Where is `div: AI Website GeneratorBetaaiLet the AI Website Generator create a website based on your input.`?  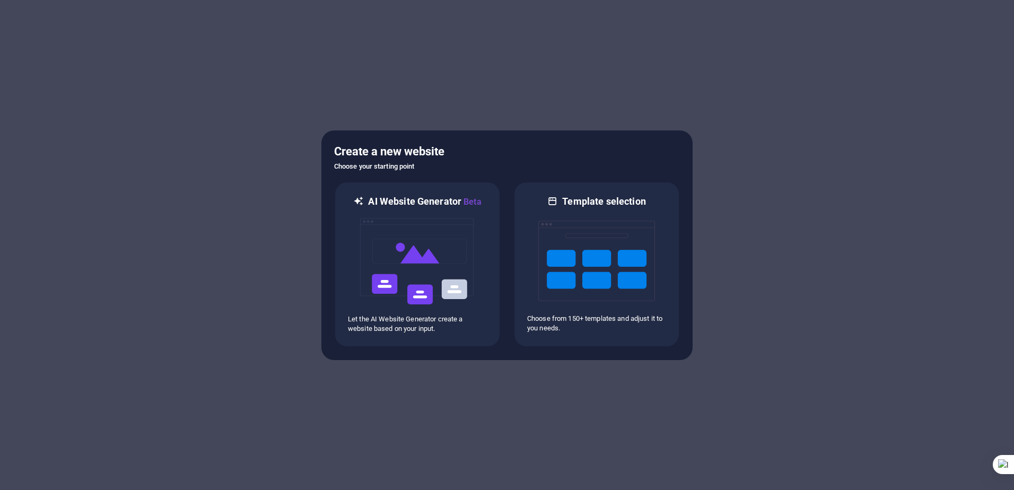 div: AI Website GeneratorBetaaiLet the AI Website Generator create a website based on your input. is located at coordinates (417, 264).